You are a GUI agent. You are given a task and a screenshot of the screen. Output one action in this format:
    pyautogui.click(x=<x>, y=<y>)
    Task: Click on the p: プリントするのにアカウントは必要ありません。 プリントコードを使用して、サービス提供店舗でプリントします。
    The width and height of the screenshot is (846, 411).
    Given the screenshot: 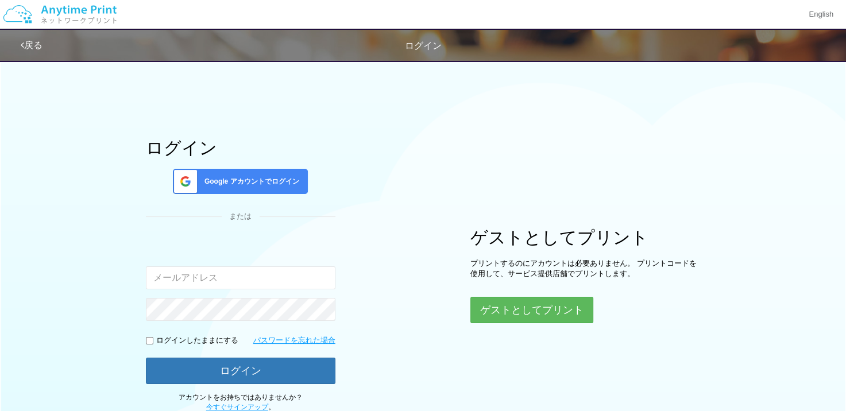 What is the action you would take?
    pyautogui.click(x=586, y=269)
    